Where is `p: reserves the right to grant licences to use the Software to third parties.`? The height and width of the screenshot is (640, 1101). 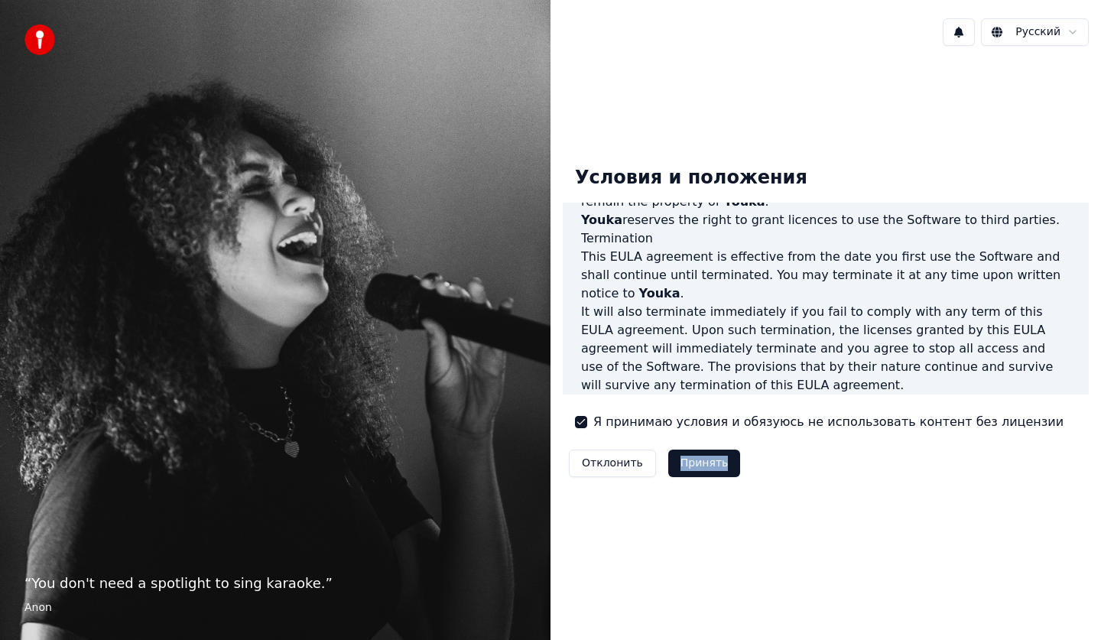 p: reserves the right to grant licences to use the Software to third parties. is located at coordinates (826, 220).